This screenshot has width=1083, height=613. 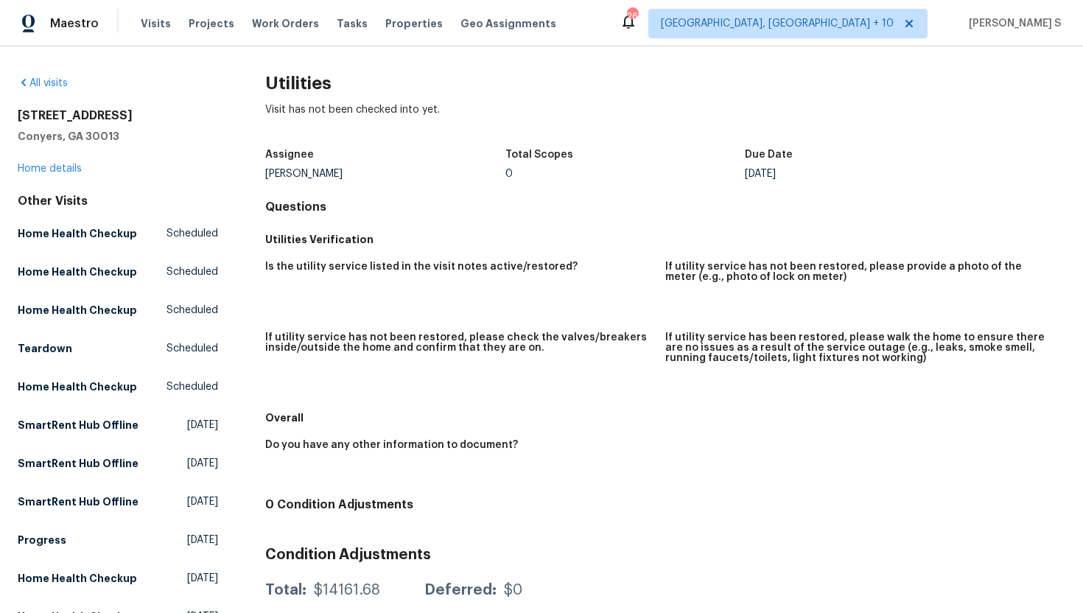 I want to click on div: $14161.68, so click(x=347, y=590).